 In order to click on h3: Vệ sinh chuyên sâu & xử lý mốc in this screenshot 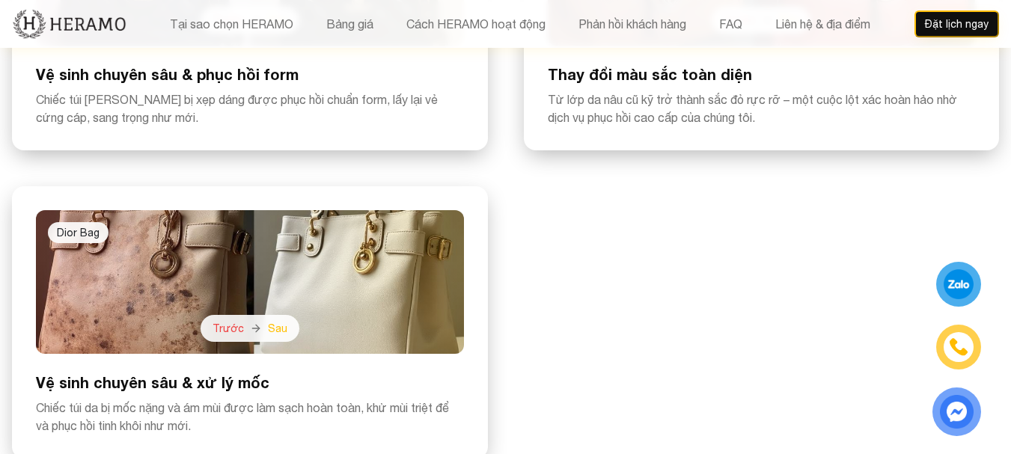, I will do `click(250, 382)`.